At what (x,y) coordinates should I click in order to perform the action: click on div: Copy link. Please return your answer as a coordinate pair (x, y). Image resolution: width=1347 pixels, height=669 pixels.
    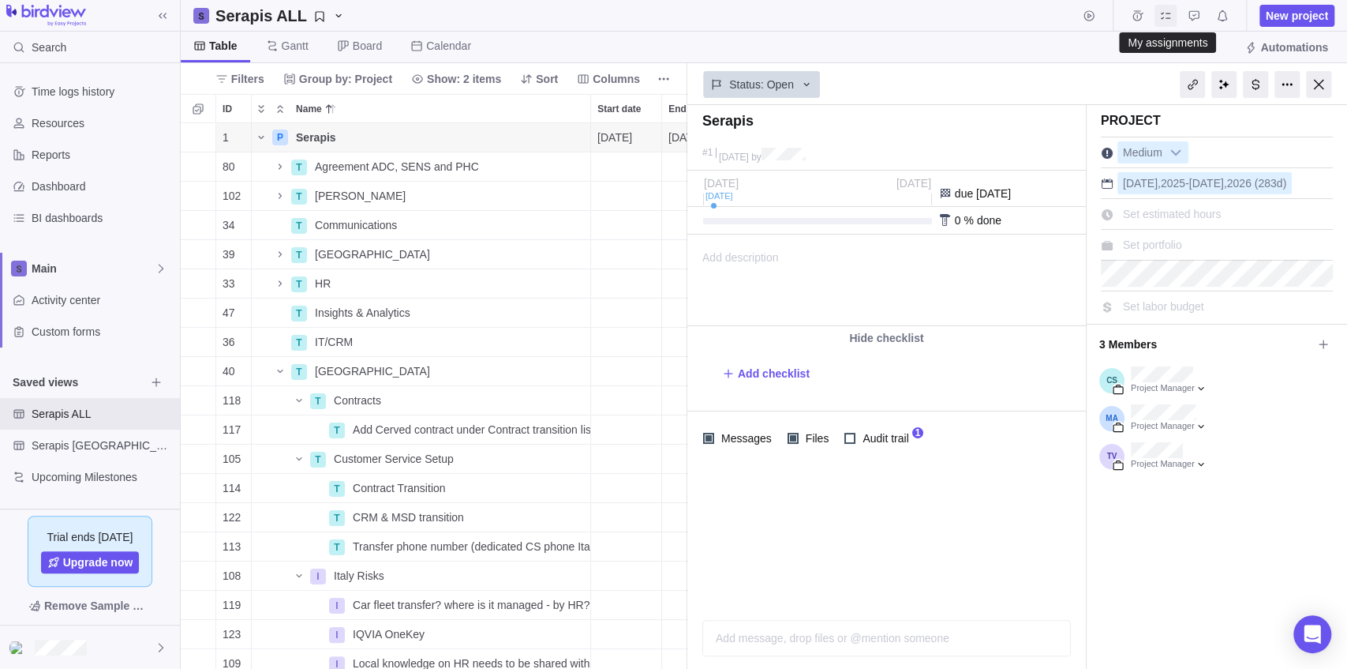
    Looking at the image, I should click on (1193, 84).